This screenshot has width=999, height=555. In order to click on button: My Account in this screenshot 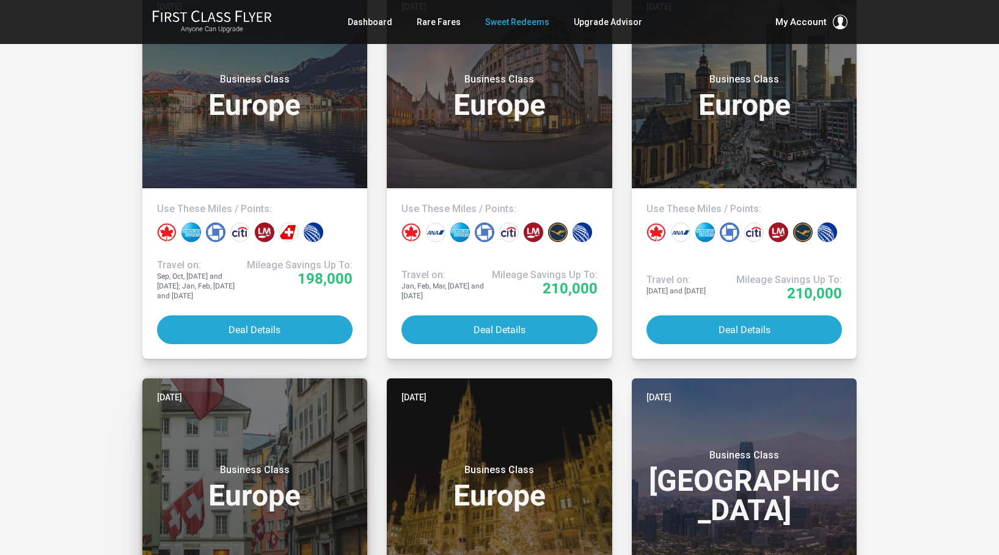, I will do `click(812, 22)`.